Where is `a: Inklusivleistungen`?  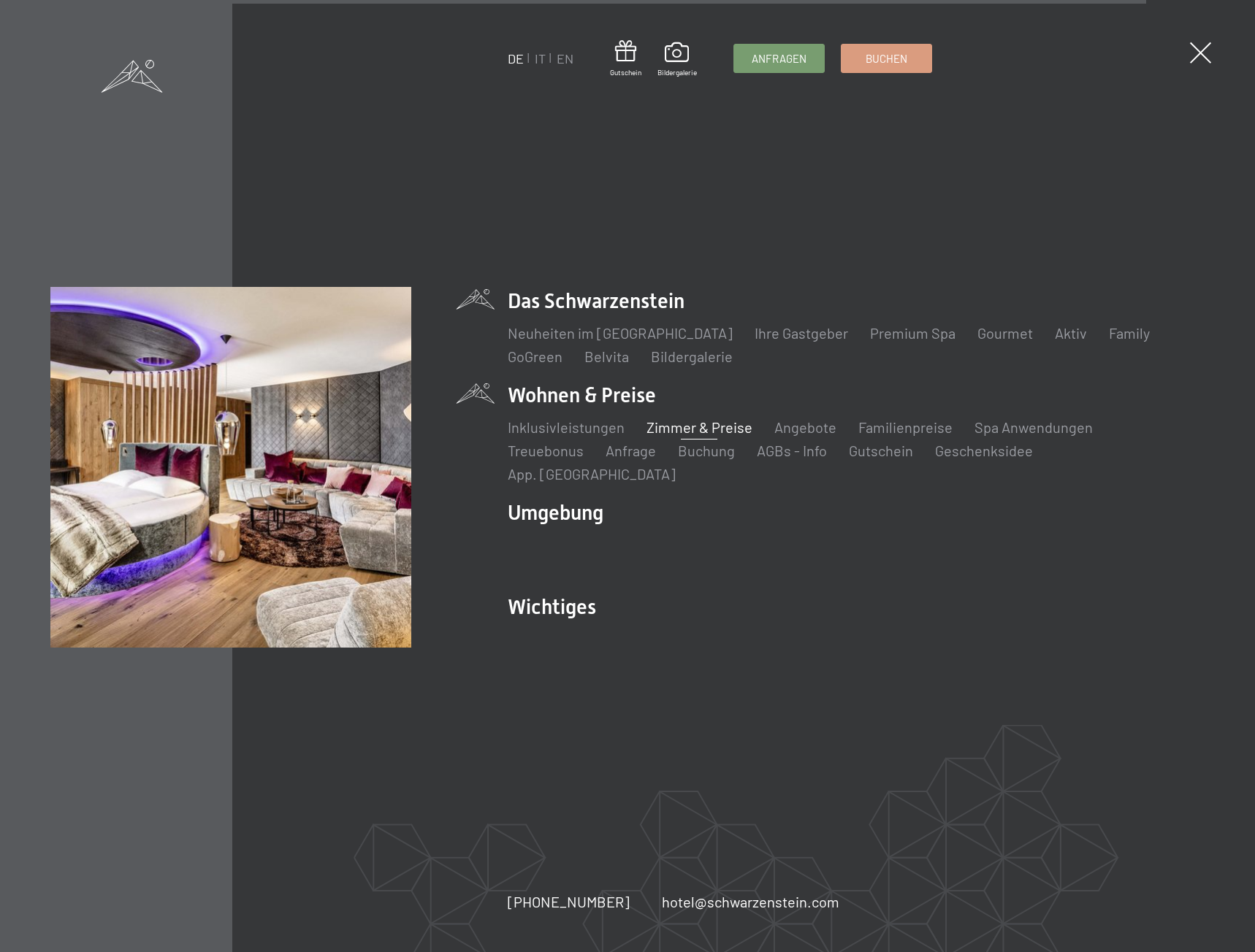
a: Inklusivleistungen is located at coordinates (566, 428).